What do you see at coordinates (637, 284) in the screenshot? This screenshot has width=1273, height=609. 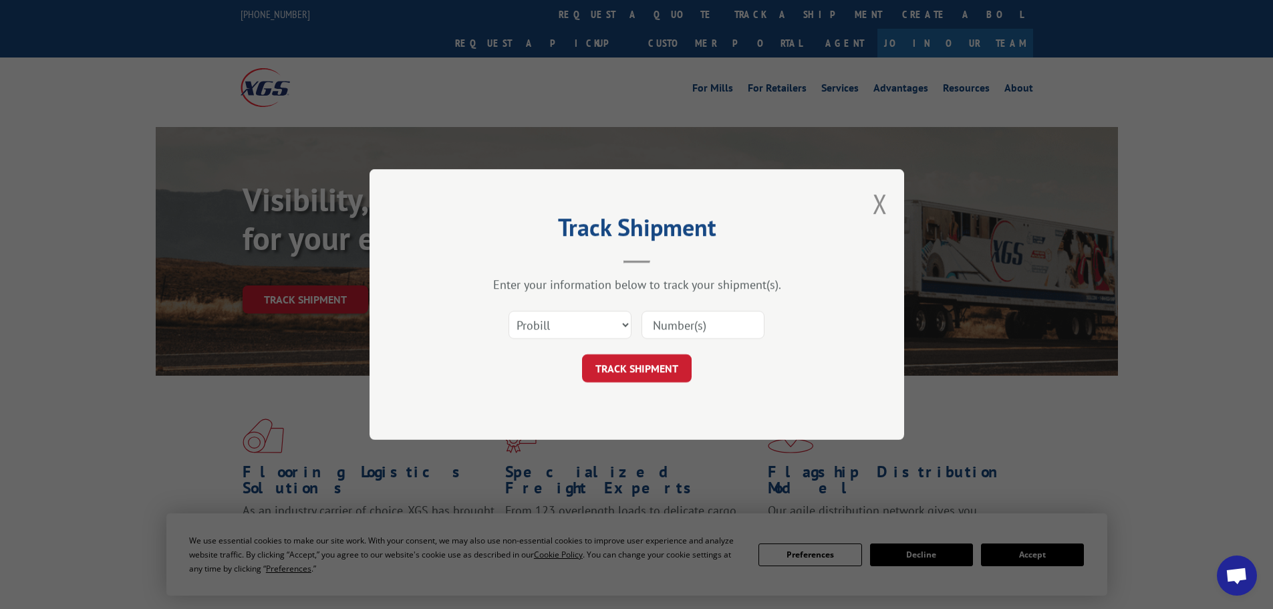 I see `div: Enter your information below to track your shipment(s).` at bounding box center [637, 284].